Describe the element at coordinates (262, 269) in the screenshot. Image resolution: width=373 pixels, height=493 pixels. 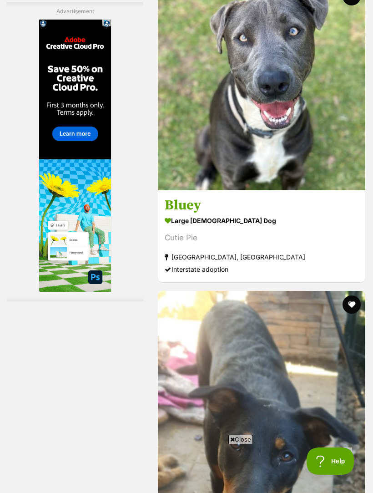
I see `div: Interstate adoption` at that location.